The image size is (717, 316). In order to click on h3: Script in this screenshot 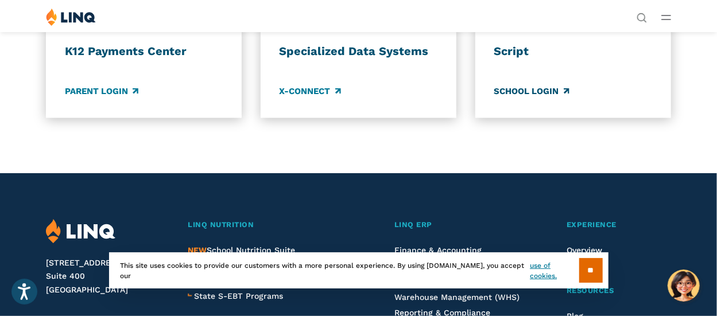, I will do `click(573, 52)`.